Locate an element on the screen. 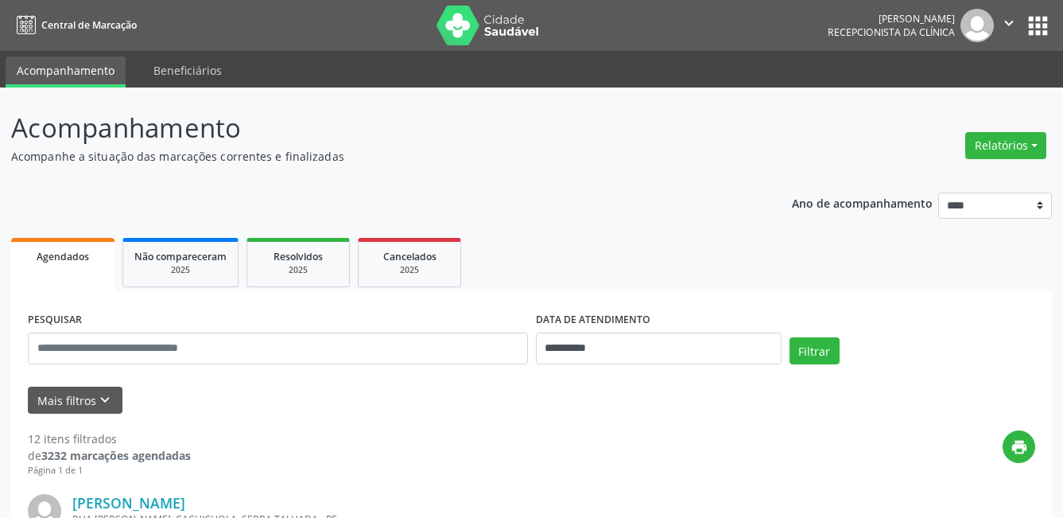  strong: 3232 marcações agendadas is located at coordinates (116, 455).